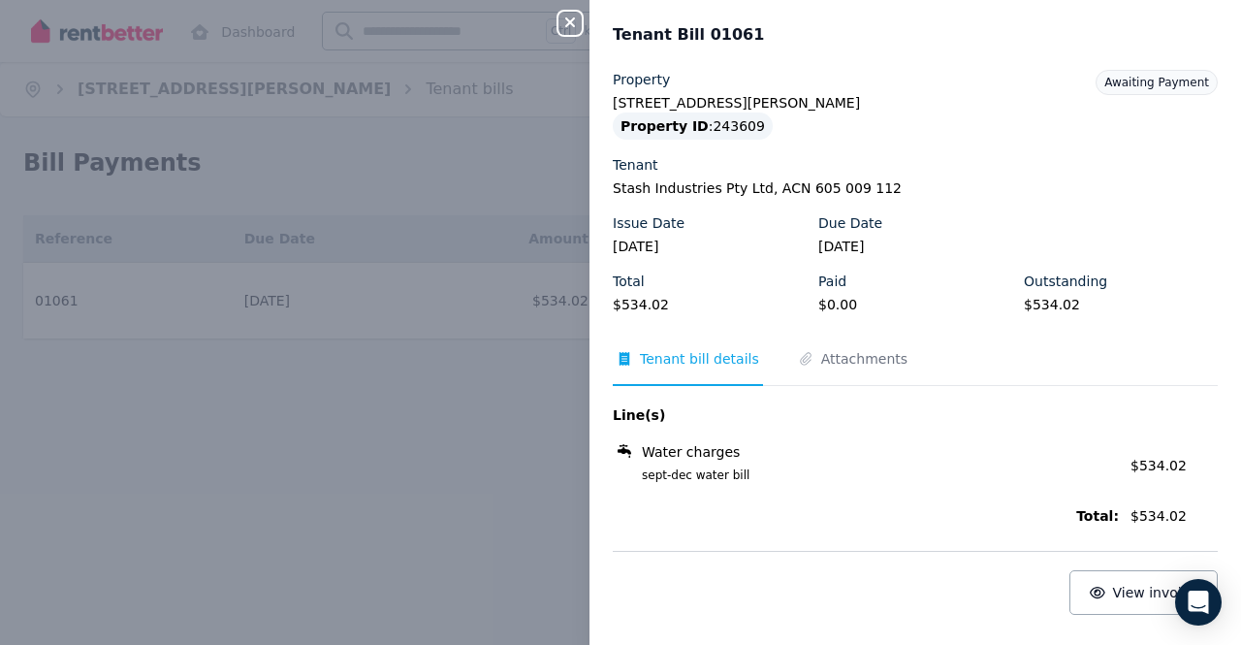 The width and height of the screenshot is (1241, 645). Describe the element at coordinates (649, 223) in the screenshot. I see `label: Issue Date` at that location.